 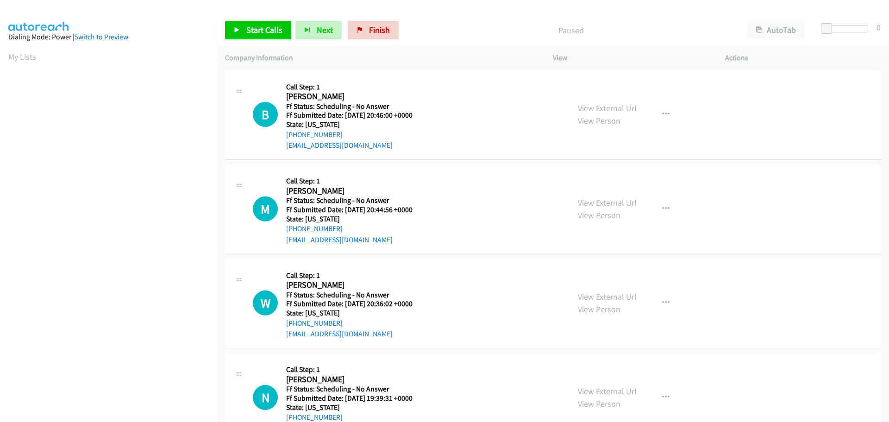 What do you see at coordinates (776, 30) in the screenshot?
I see `button: AutoTab` at bounding box center [776, 30].